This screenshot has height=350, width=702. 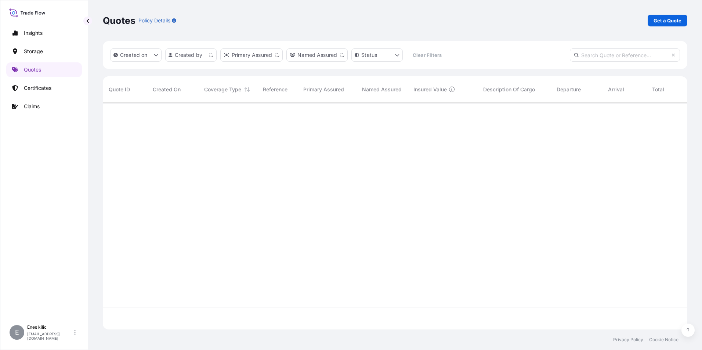 What do you see at coordinates (33, 51) in the screenshot?
I see `p: Storage` at bounding box center [33, 51].